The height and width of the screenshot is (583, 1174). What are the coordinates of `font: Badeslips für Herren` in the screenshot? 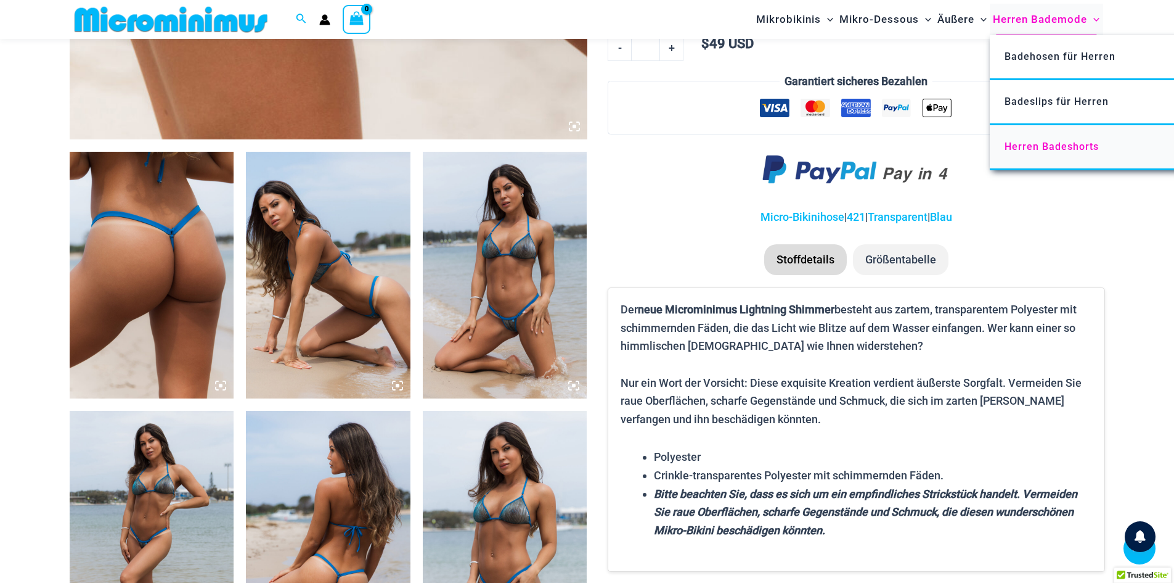 It's located at (1057, 101).